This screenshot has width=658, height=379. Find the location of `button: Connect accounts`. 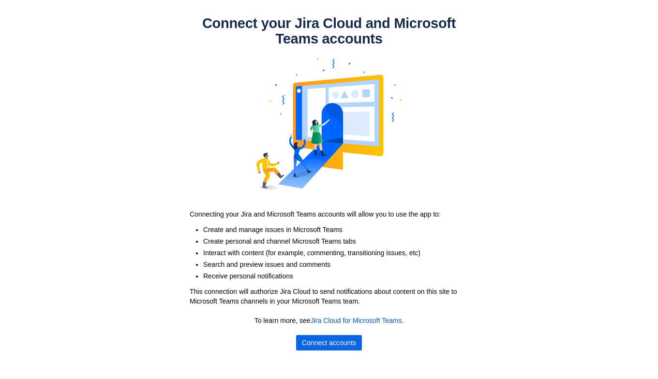

button: Connect accounts is located at coordinates (329, 343).